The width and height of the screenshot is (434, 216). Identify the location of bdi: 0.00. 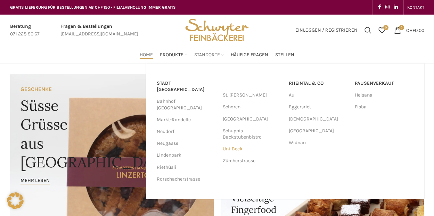
(415, 30).